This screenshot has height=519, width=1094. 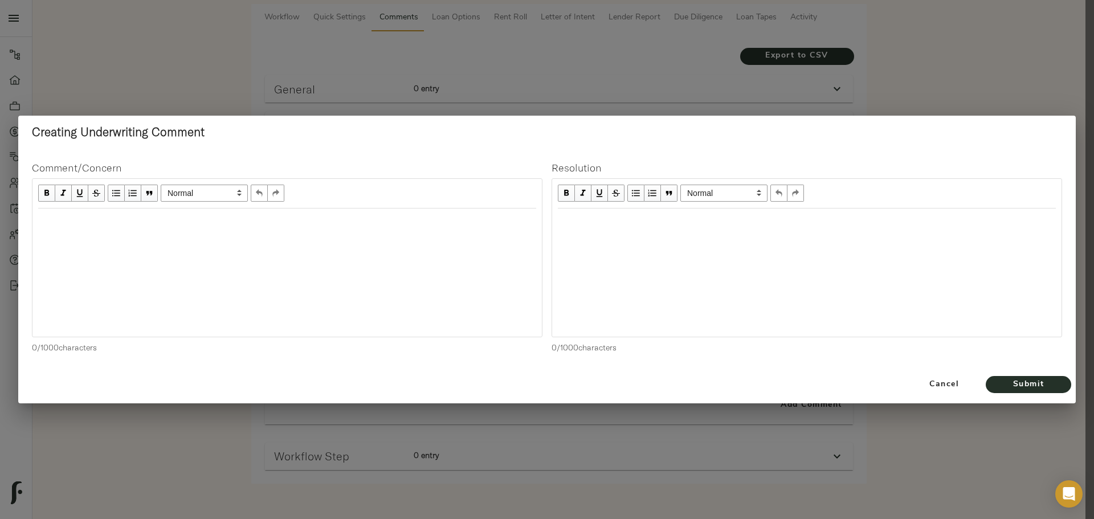 What do you see at coordinates (1028, 384) in the screenshot?
I see `button: Submit` at bounding box center [1028, 384].